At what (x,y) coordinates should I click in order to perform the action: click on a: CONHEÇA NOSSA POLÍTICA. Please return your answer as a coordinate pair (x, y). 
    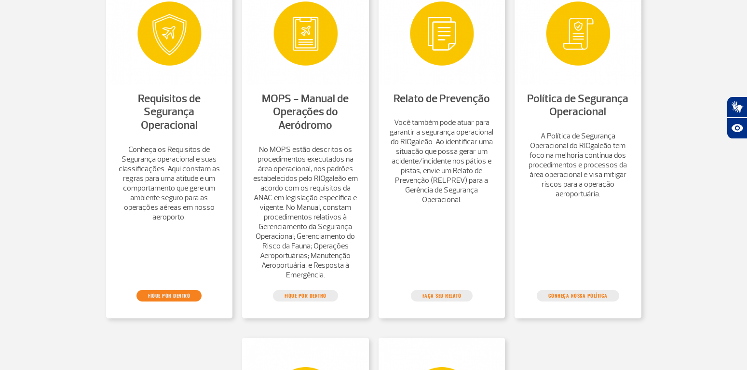
    Looking at the image, I should click on (578, 296).